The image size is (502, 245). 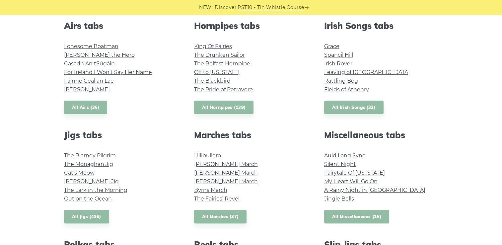 I want to click on a: Lillibullero, so click(x=207, y=155).